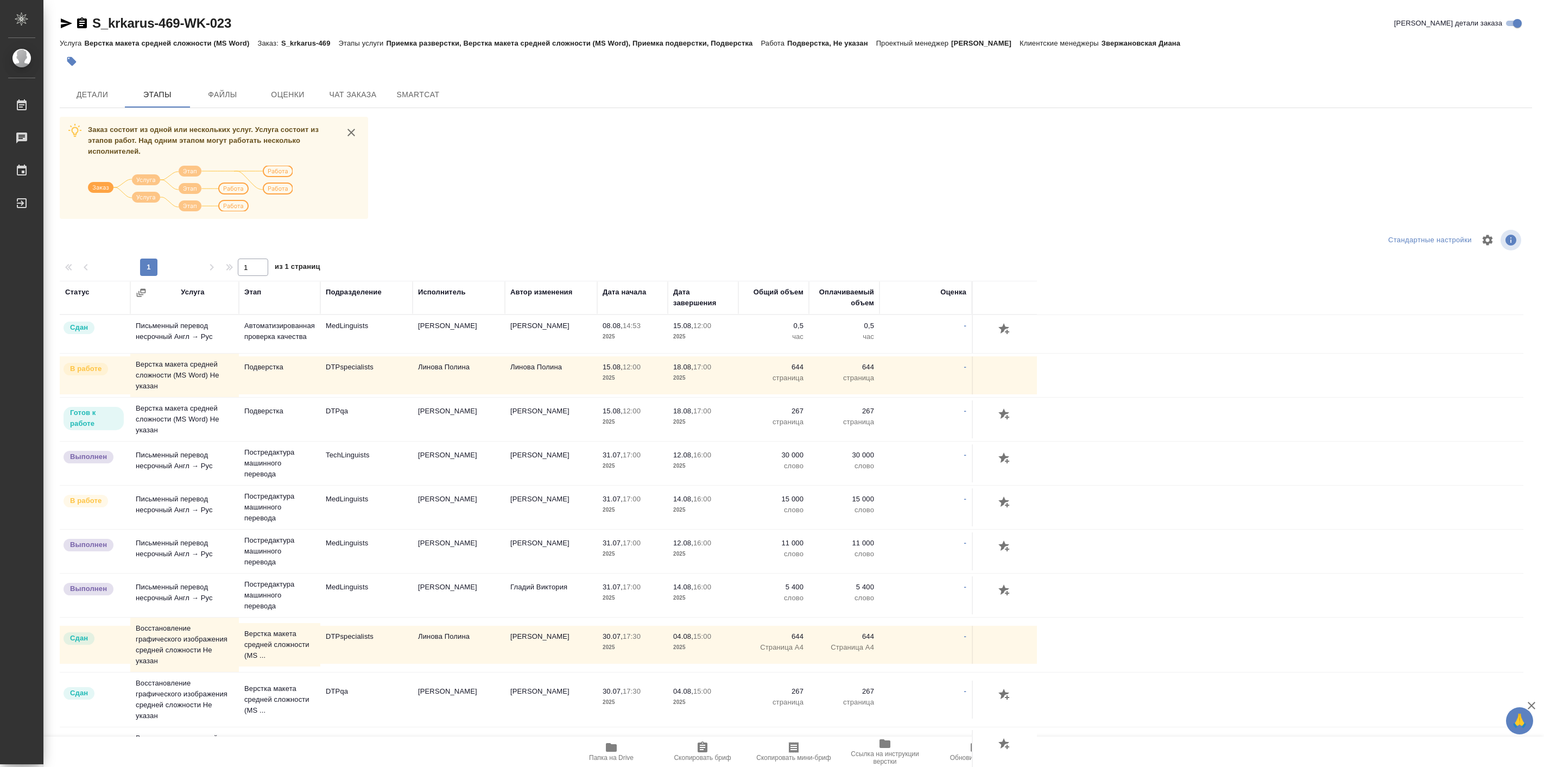  Describe the element at coordinates (774, 543) in the screenshot. I see `p: 11 000` at that location.